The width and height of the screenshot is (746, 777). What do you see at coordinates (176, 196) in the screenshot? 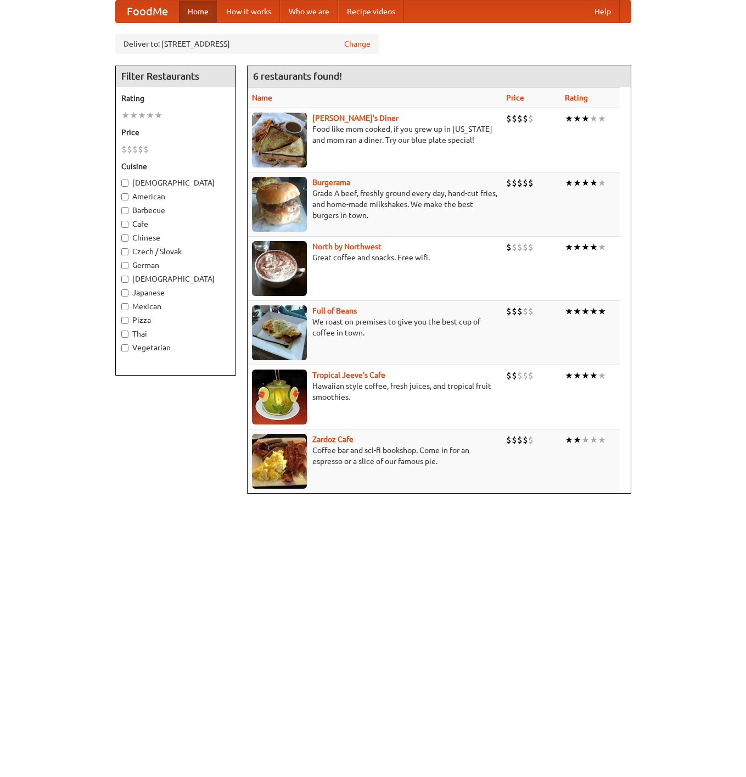
I see `label: American` at bounding box center [176, 196].